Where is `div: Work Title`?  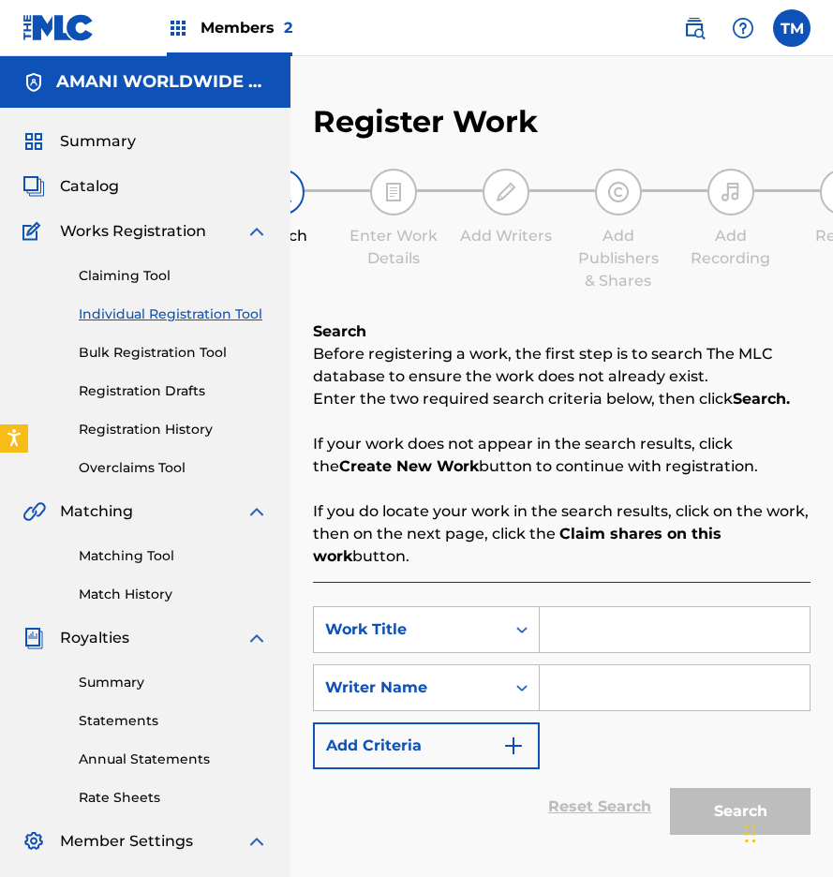 div: Work Title is located at coordinates (409, 630).